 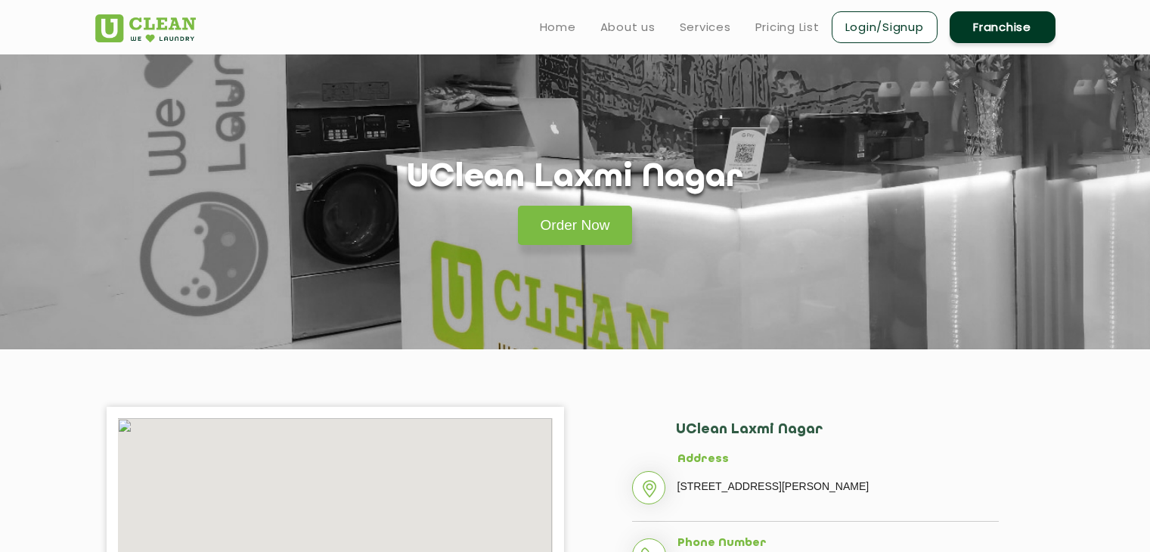 I want to click on h5: Phone Number, so click(x=838, y=544).